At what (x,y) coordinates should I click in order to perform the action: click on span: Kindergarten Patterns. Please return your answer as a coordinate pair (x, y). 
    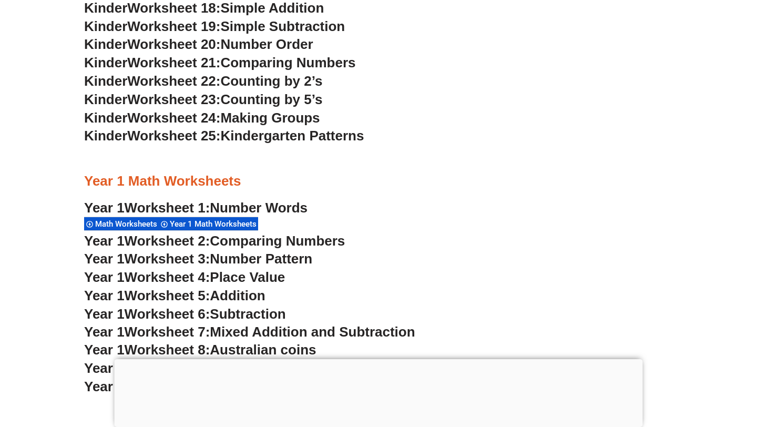
    Looking at the image, I should click on (292, 136).